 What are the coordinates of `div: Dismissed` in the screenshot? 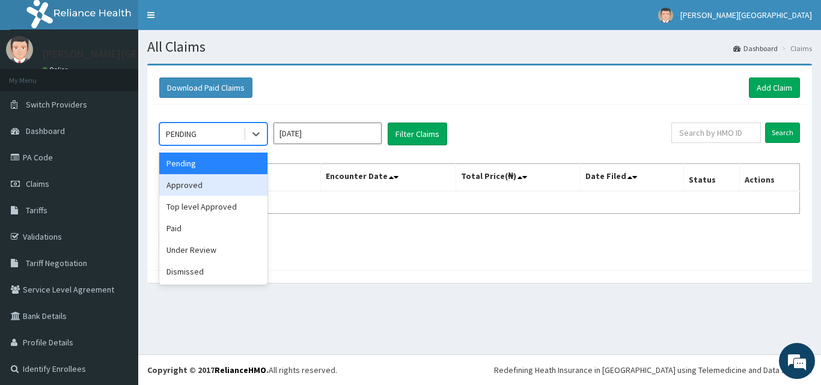 It's located at (213, 272).